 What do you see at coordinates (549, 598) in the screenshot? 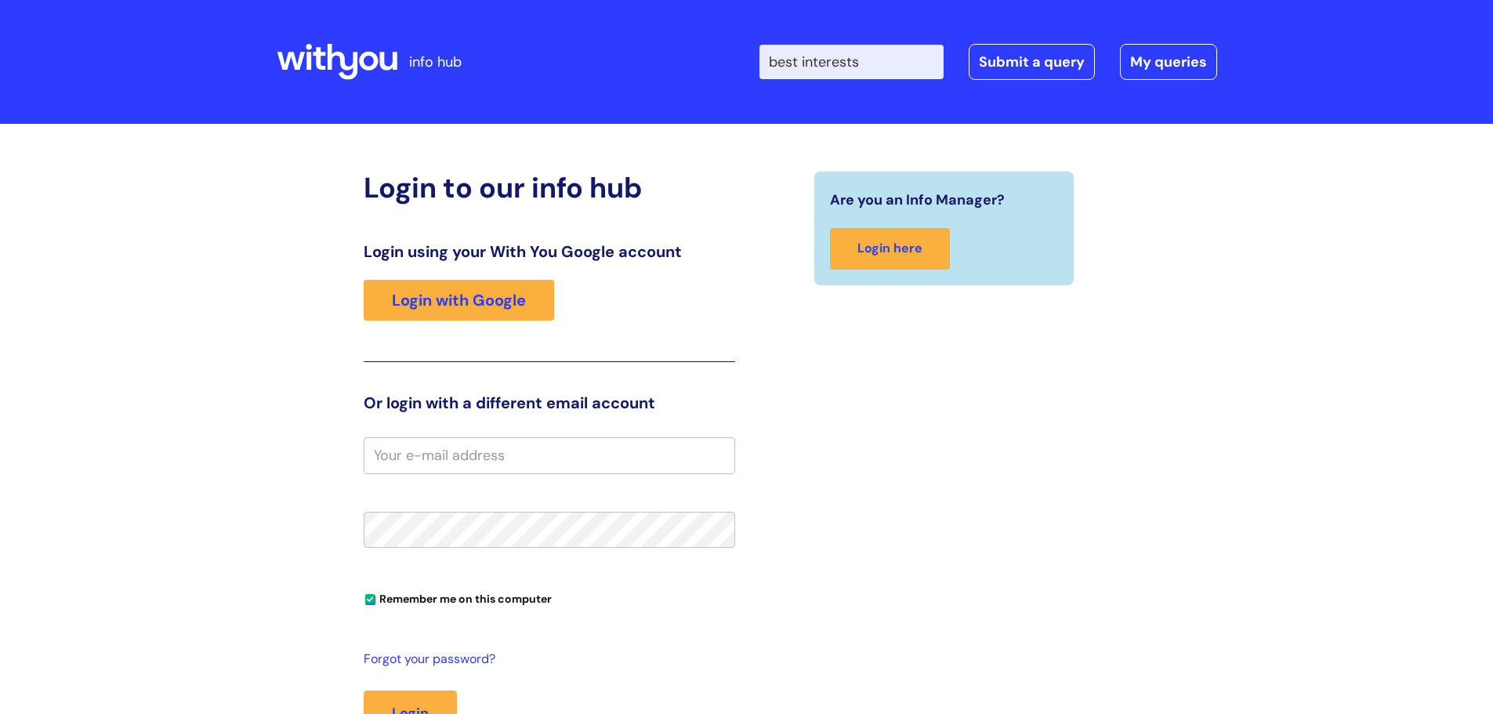
I see `div: You can uncheck this option if you're logging in from a shared device` at bounding box center [549, 598].